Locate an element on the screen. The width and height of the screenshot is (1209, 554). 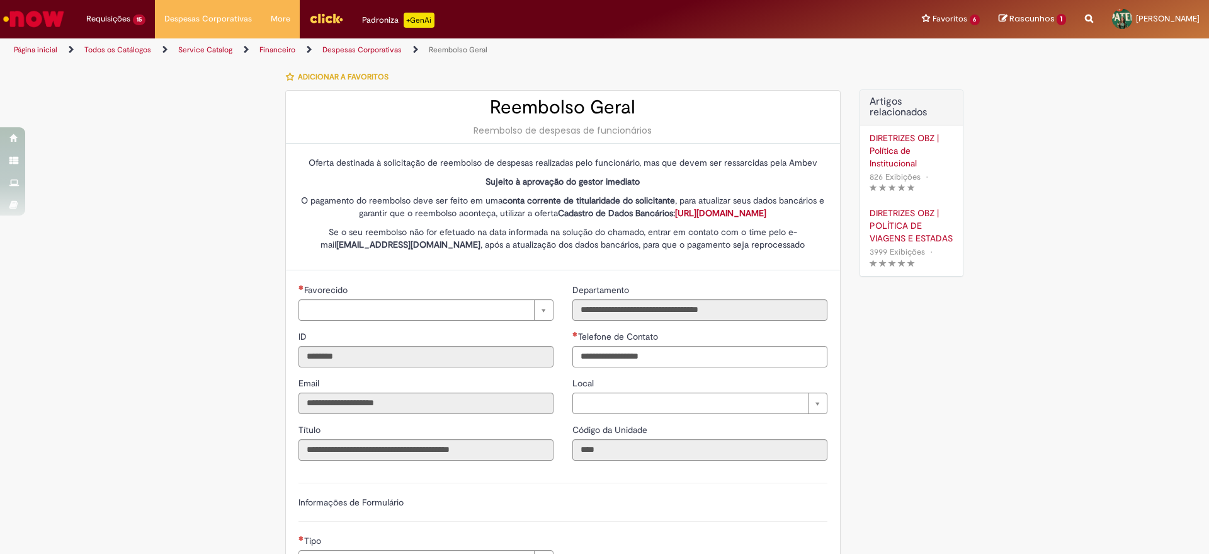
a: Financeiro is located at coordinates (277, 50).